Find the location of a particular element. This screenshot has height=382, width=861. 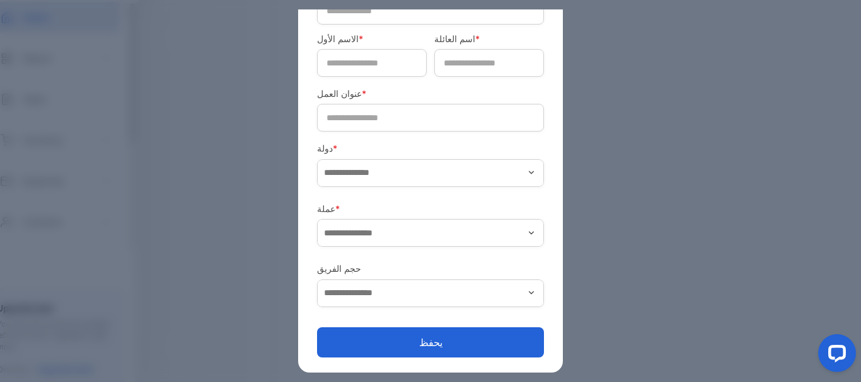

font: يحفظ is located at coordinates (430, 343).